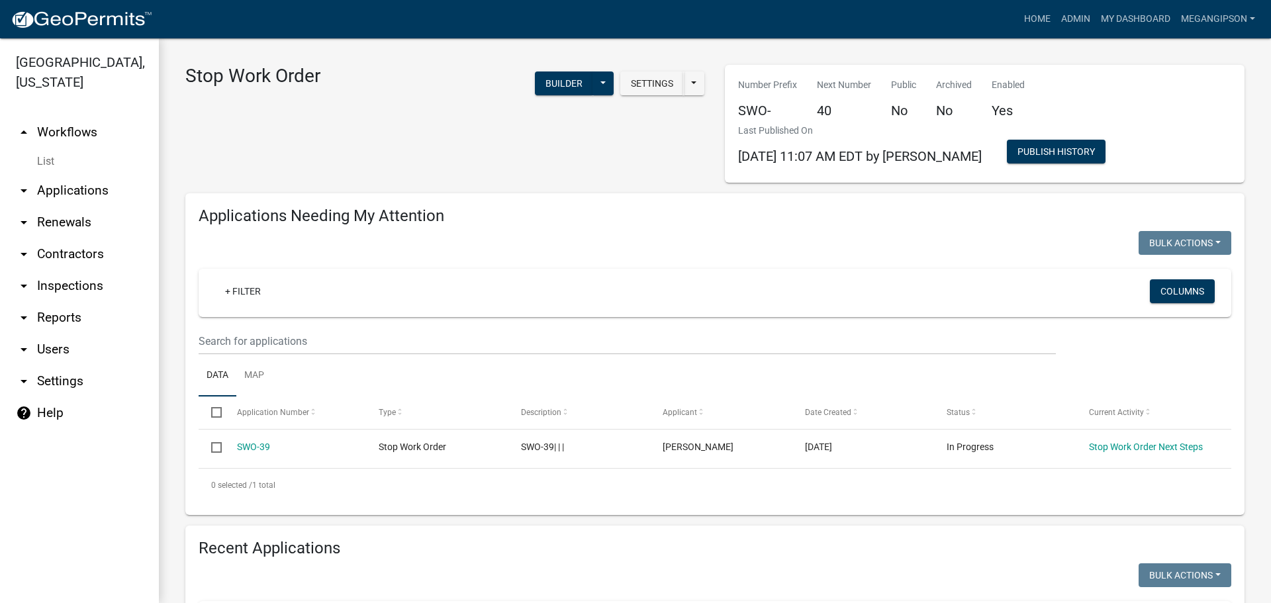 The width and height of the screenshot is (1271, 603). What do you see at coordinates (1146, 447) in the screenshot?
I see `a: Stop Work Order Next Steps` at bounding box center [1146, 447].